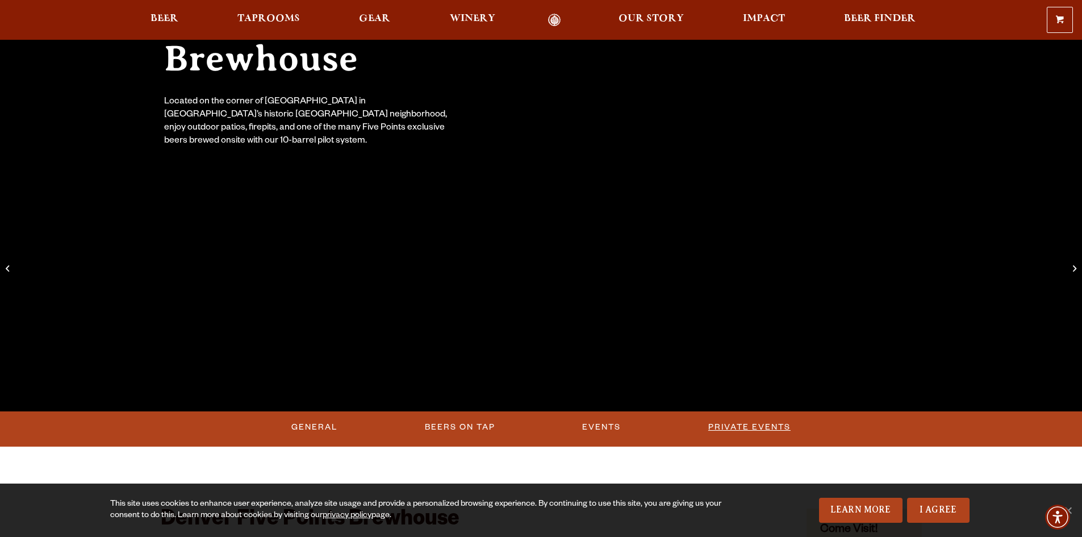  What do you see at coordinates (417, 510) in the screenshot?
I see `div: This site uses cookies to enhance user experience, analyze site usage and provide a personalized ...` at bounding box center [417, 510].